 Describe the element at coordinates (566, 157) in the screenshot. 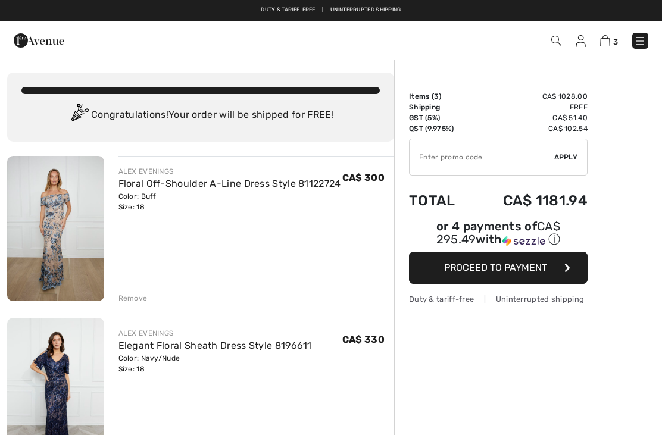

I see `span: Apply` at that location.